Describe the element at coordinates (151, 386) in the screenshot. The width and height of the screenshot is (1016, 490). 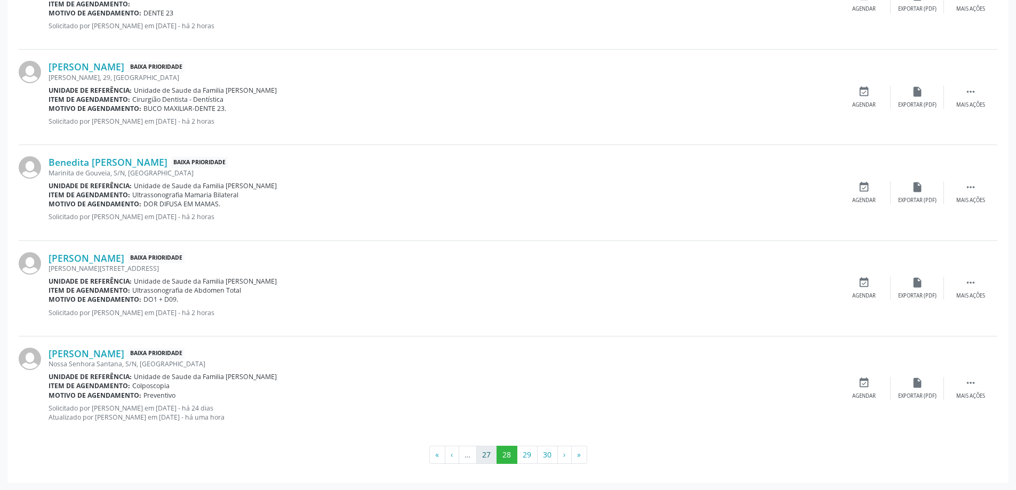
I see `span: Colposcopia` at that location.